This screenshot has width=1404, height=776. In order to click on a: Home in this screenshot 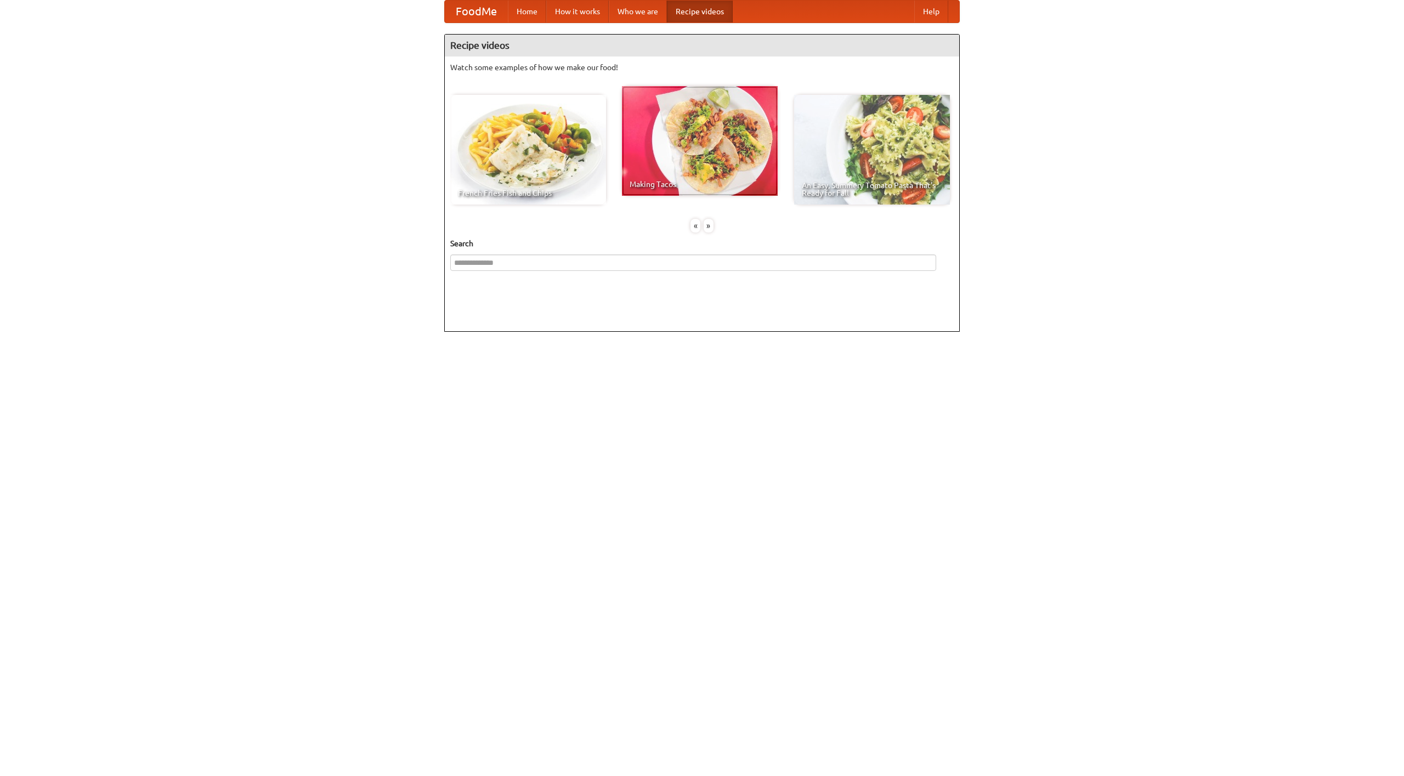, I will do `click(527, 12)`.